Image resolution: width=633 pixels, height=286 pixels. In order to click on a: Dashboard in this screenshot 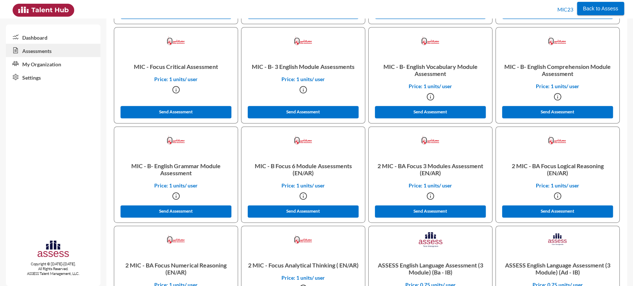, I will do `click(53, 37)`.